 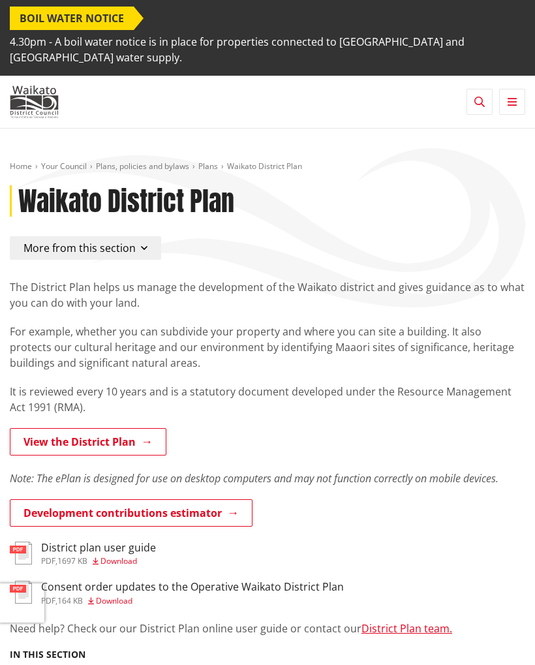 I want to click on a: District Plan team., so click(x=407, y=628).